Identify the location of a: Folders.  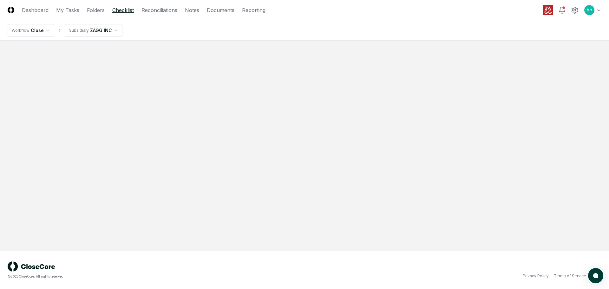
(96, 10).